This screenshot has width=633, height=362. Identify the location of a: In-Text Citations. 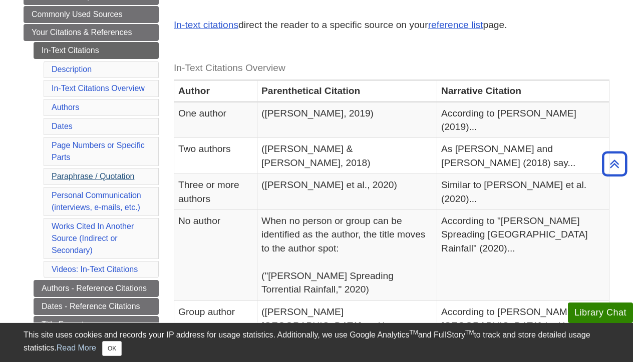
(96, 51).